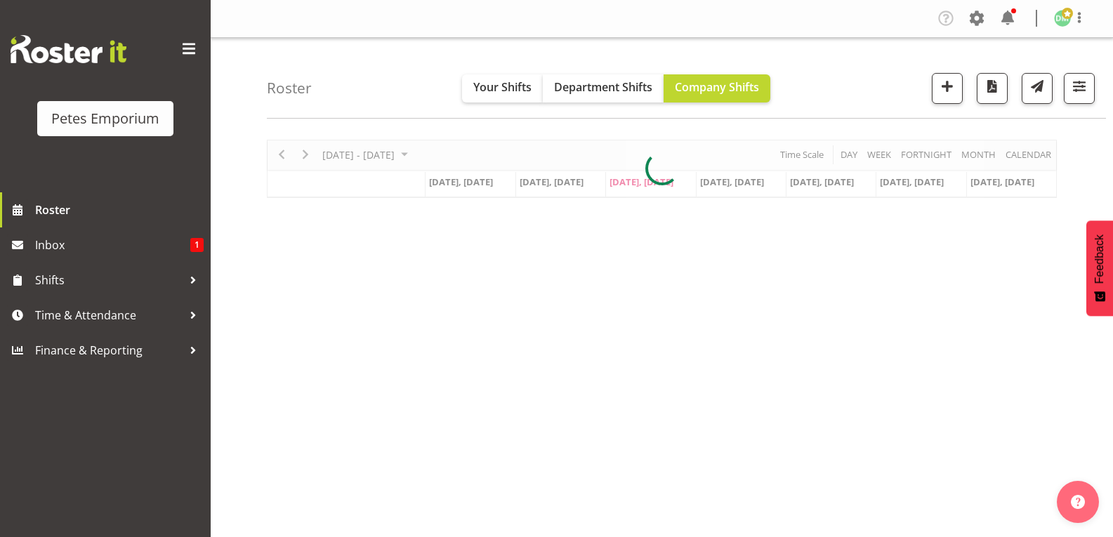 This screenshot has width=1113, height=537. What do you see at coordinates (112, 245) in the screenshot?
I see `span: Inbox` at bounding box center [112, 245].